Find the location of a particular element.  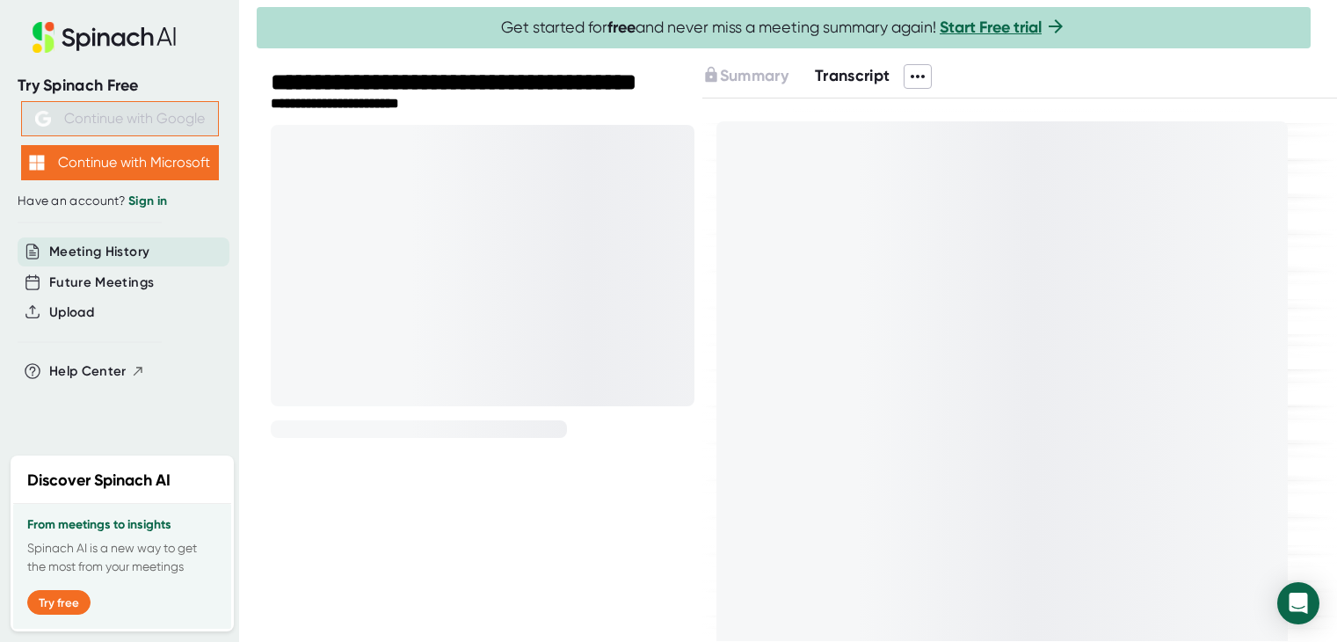

button: Summary is located at coordinates (746, 76).